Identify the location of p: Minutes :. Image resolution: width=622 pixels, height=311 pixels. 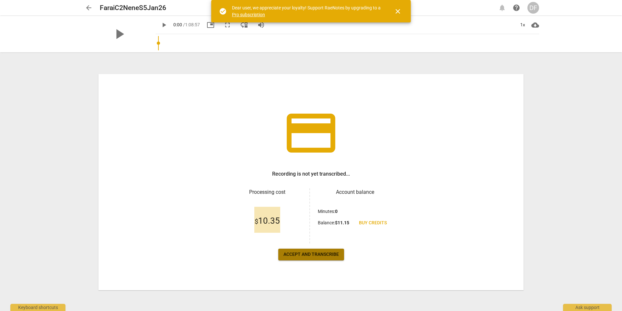
(328, 211).